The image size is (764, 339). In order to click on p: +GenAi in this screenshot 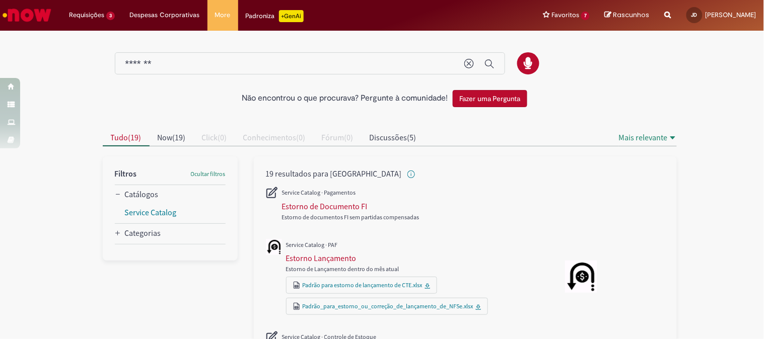, I will do `click(291, 16)`.